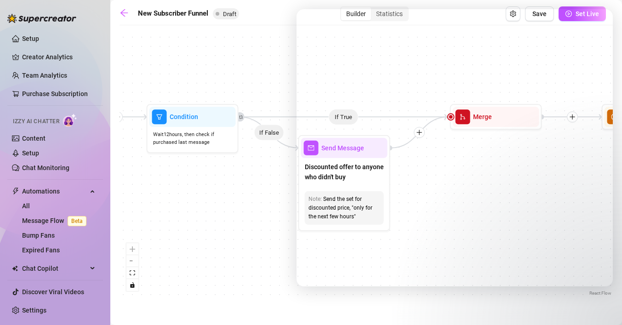 This screenshot has width=622, height=325. I want to click on button: toggle interactivity, so click(132, 285).